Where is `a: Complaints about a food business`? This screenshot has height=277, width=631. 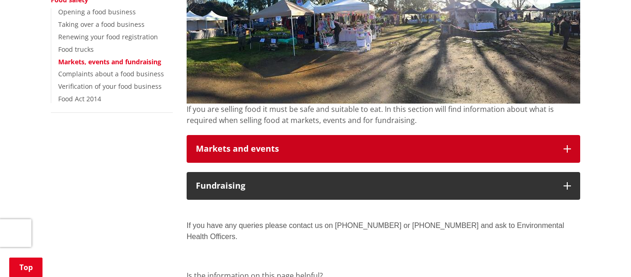 a: Complaints about a food business is located at coordinates (111, 73).